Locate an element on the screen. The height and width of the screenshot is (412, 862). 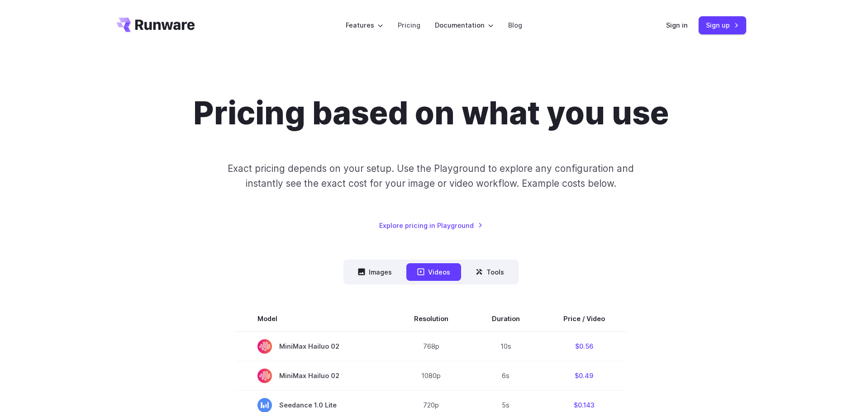
td: $0.49 is located at coordinates (584, 376).